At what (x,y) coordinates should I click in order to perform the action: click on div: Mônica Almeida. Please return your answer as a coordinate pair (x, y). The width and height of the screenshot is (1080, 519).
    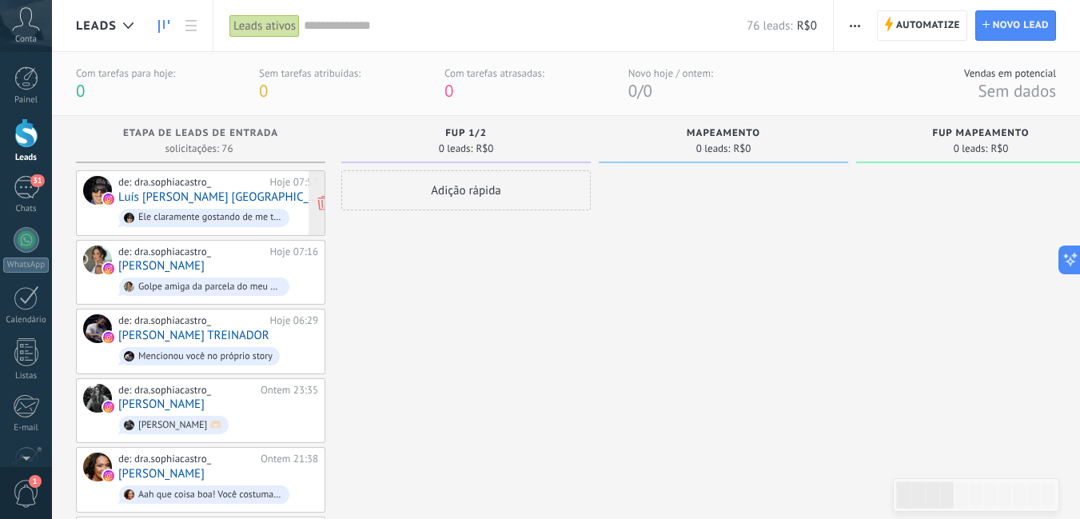
    Looking at the image, I should click on (98, 467).